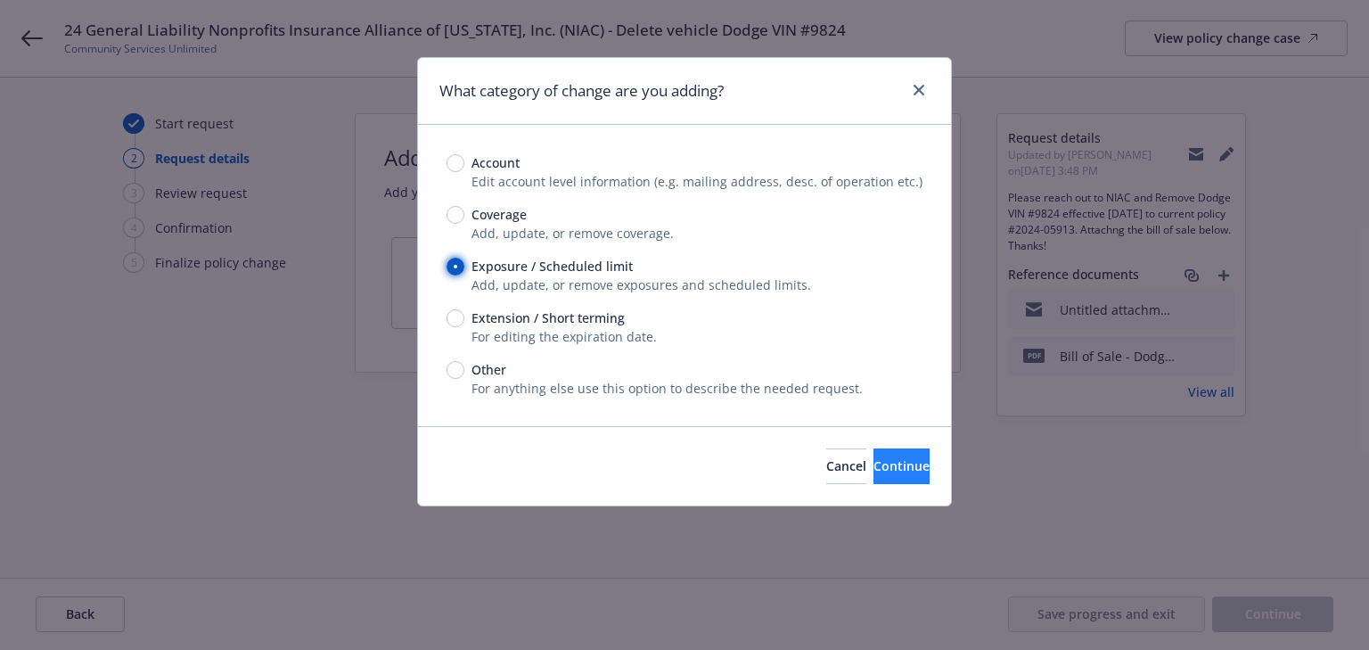  What do you see at coordinates (901, 465) in the screenshot?
I see `span: Continue` at bounding box center [901, 465].